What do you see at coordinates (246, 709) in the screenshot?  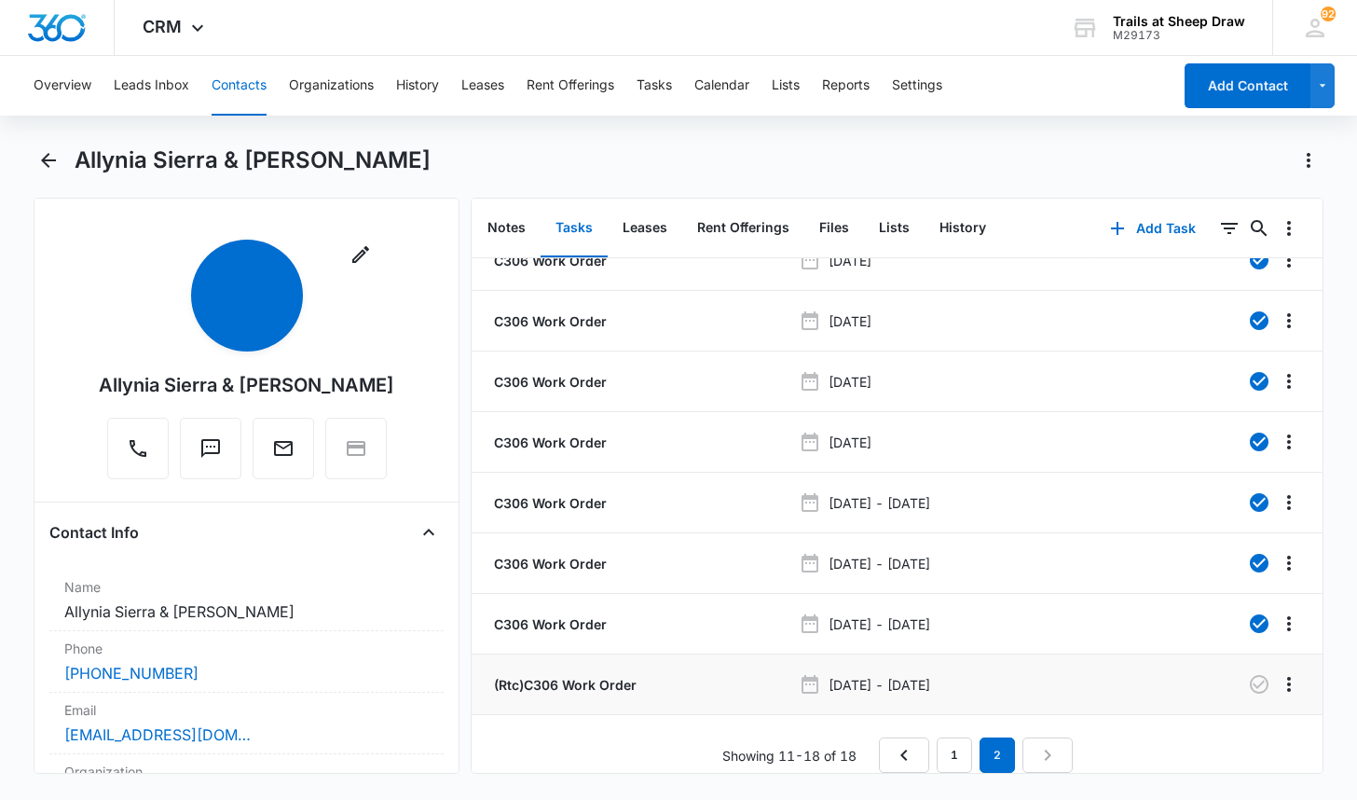 I see `label: Email` at bounding box center [246, 709].